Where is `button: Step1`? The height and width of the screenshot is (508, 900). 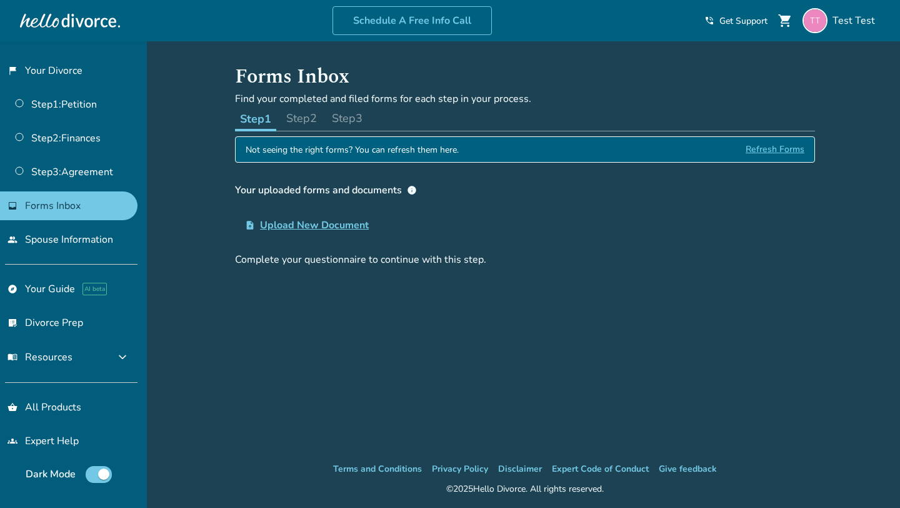
button: Step1 is located at coordinates (256, 118).